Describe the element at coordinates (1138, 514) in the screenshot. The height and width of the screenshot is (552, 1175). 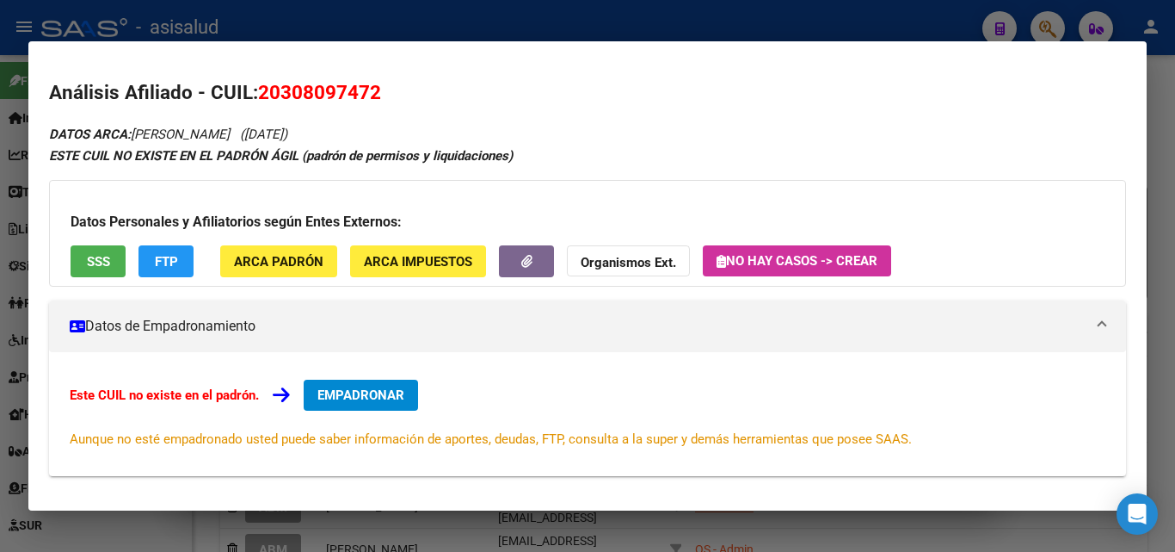
I see `div: Open Intercom Messenger` at that location.